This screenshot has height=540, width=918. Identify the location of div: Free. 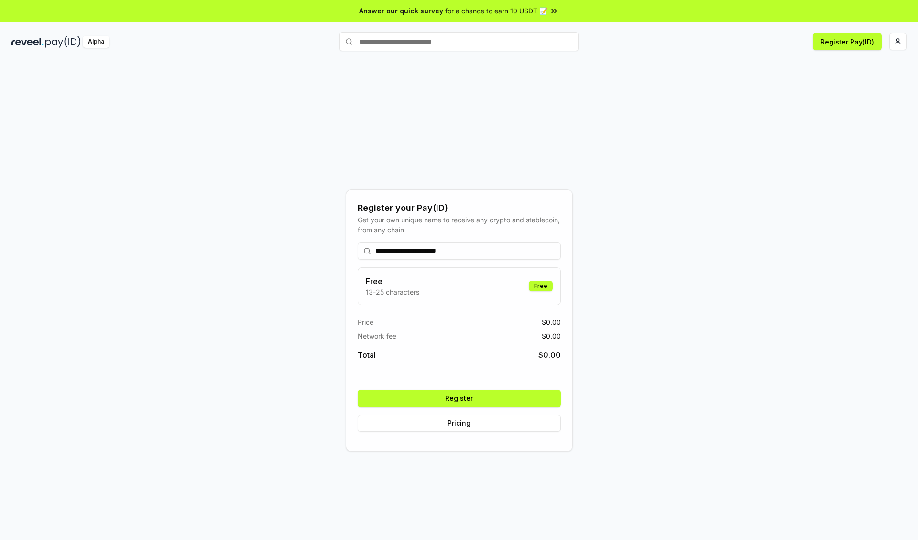
(541, 286).